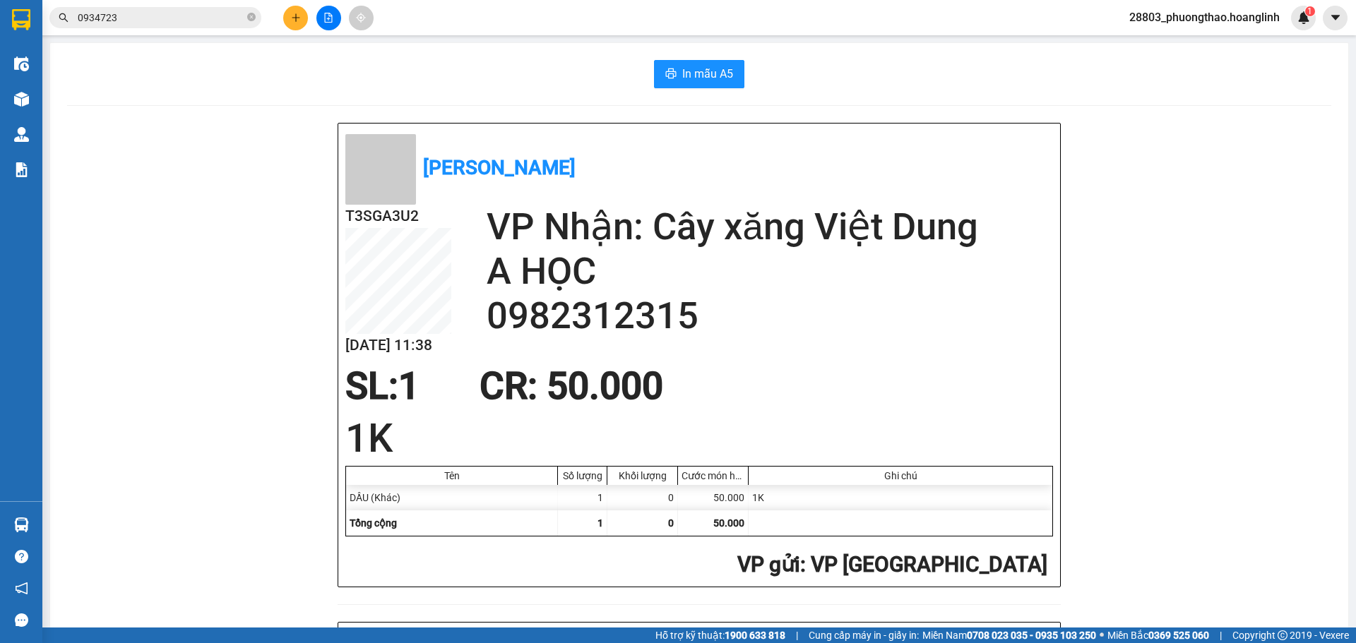 Image resolution: width=1356 pixels, height=643 pixels. Describe the element at coordinates (328, 18) in the screenshot. I see `button: file-add` at that location.